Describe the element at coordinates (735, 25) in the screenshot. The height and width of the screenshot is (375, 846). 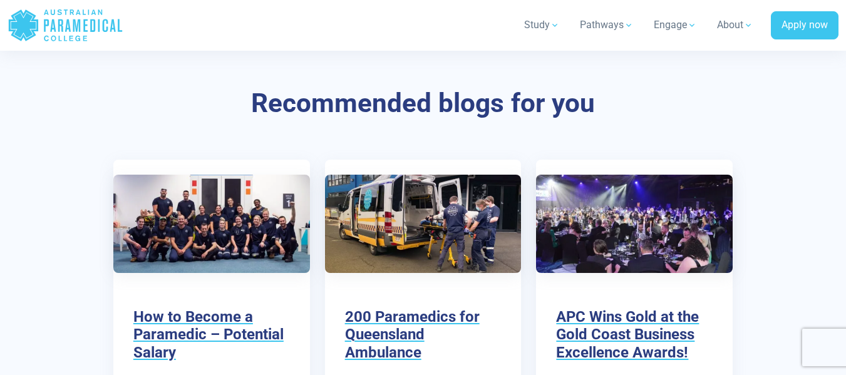
I see `a: About` at that location.